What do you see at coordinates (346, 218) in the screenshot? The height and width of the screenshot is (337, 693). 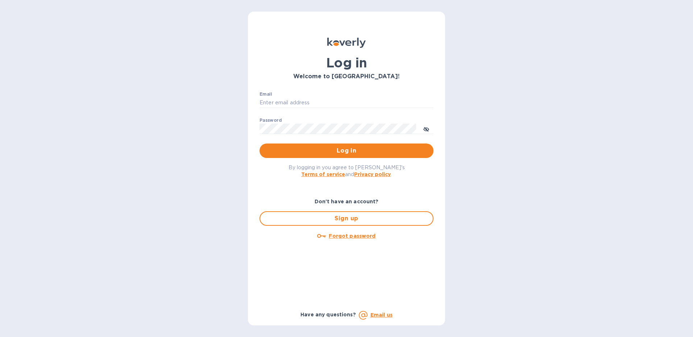 I see `button: Sign up` at bounding box center [346, 218].